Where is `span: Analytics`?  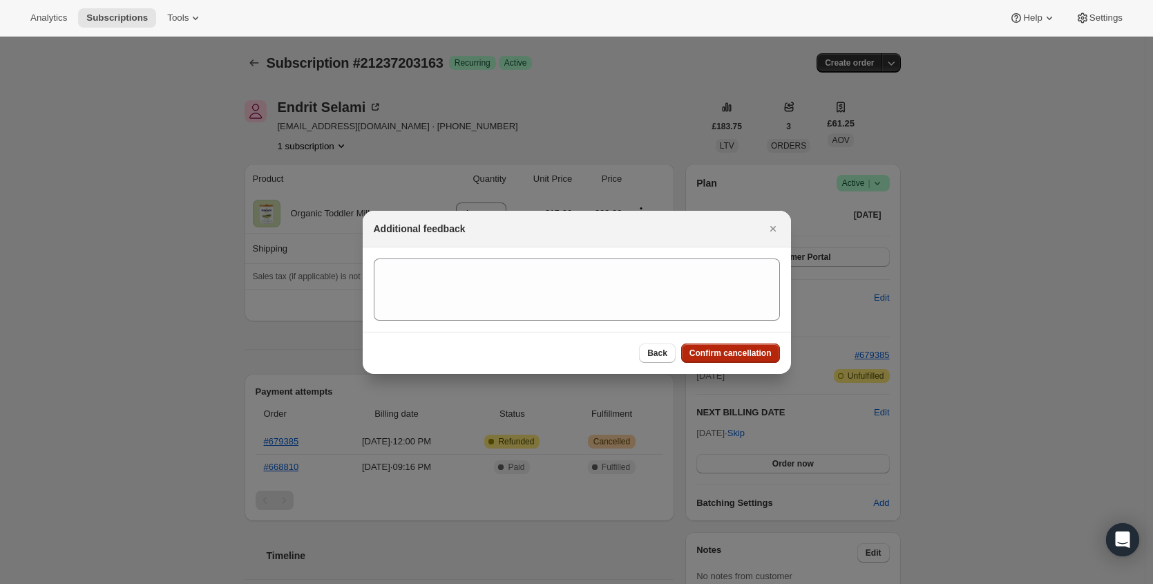 span: Analytics is located at coordinates (48, 18).